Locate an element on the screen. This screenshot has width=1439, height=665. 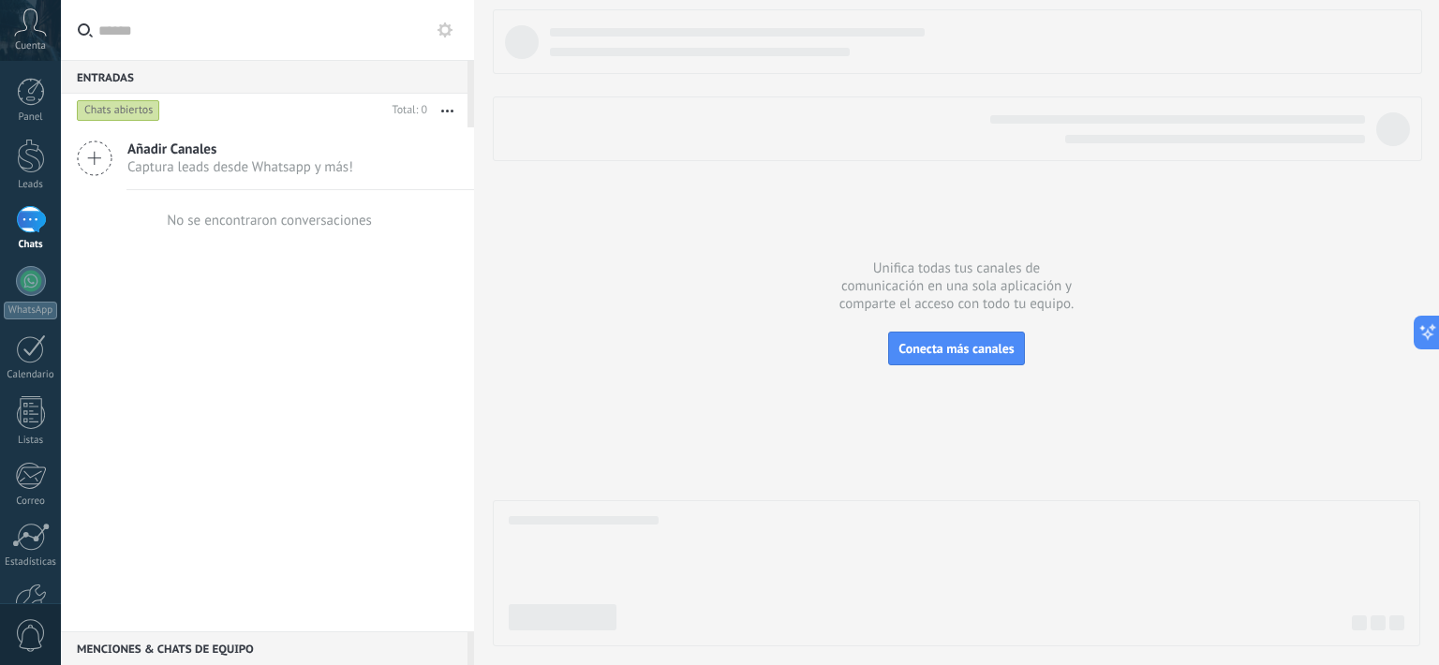
div: Chats is located at coordinates (31, 245).